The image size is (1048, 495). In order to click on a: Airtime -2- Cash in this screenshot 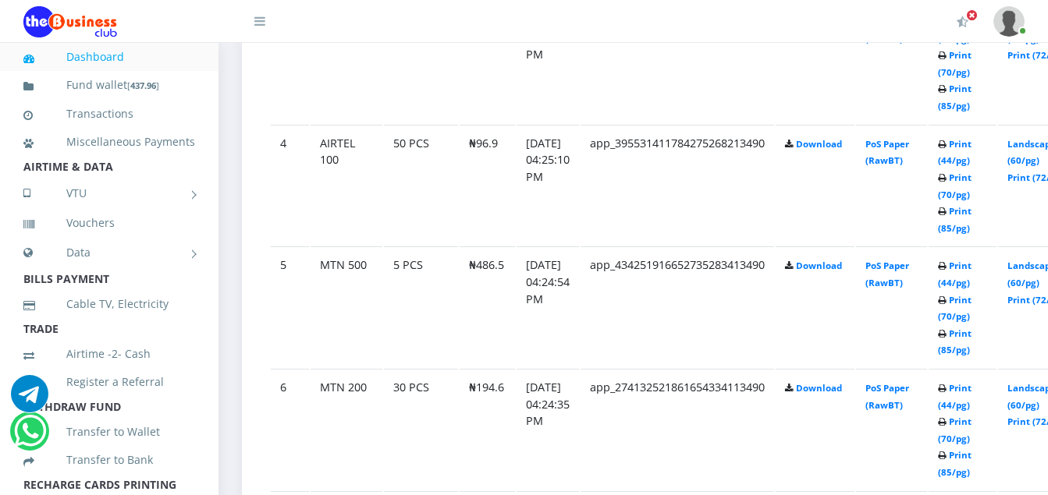, I will do `click(109, 354)`.